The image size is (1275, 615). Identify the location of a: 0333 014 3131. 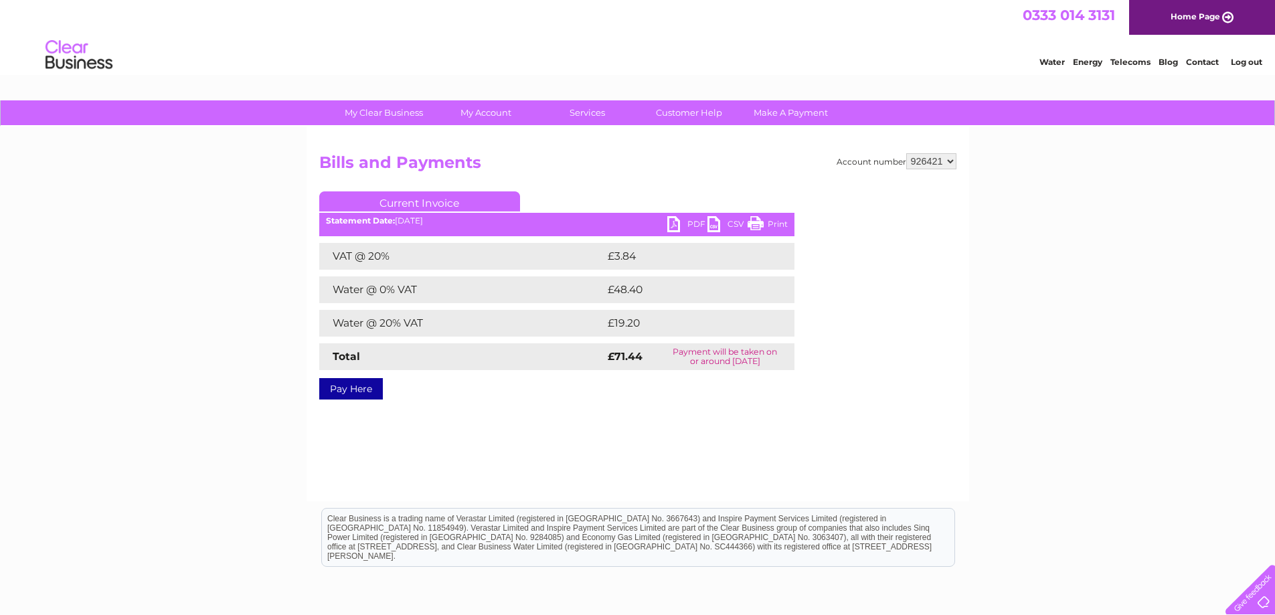
(1069, 15).